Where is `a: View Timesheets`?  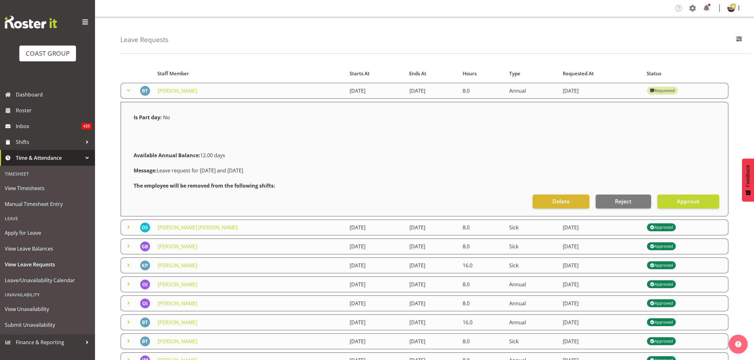
a: View Timesheets is located at coordinates (47, 188).